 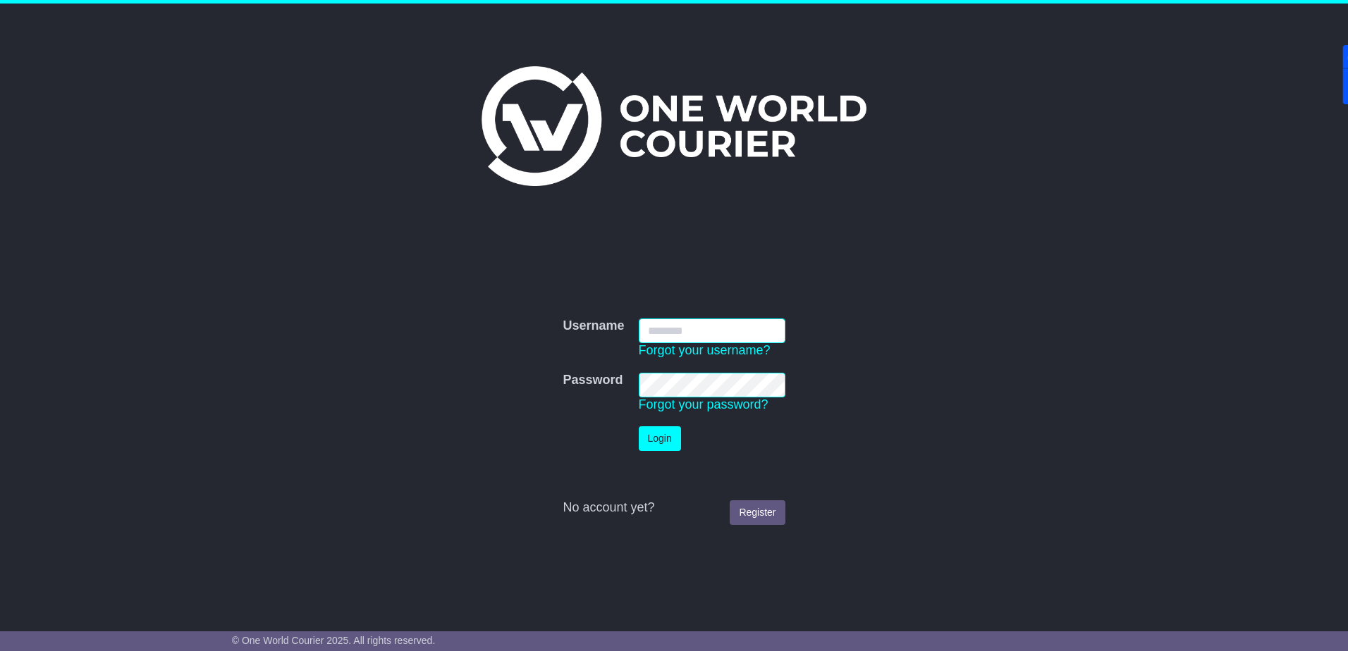 I want to click on img: One World, so click(x=674, y=126).